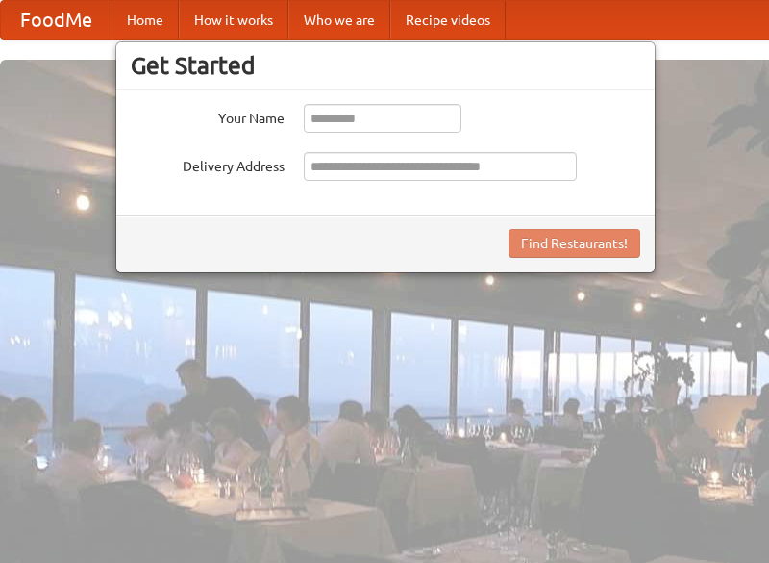 This screenshot has height=563, width=769. Describe the element at coordinates (145, 20) in the screenshot. I see `a: Home` at that location.